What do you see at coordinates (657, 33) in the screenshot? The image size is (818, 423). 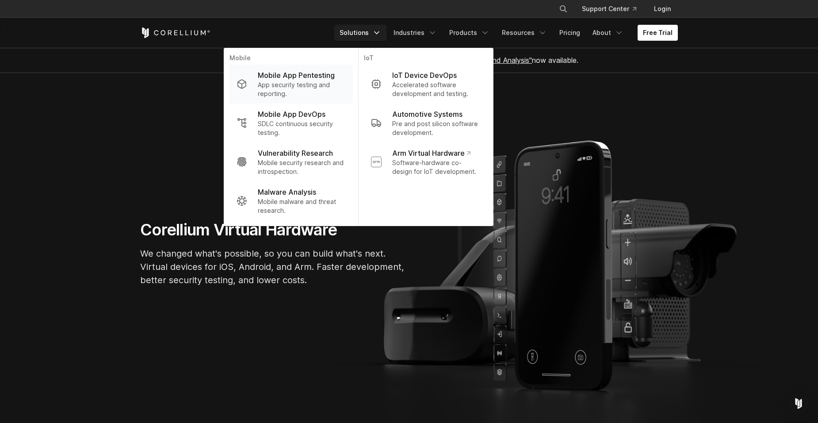 I see `a: Free Trial` at bounding box center [657, 33].